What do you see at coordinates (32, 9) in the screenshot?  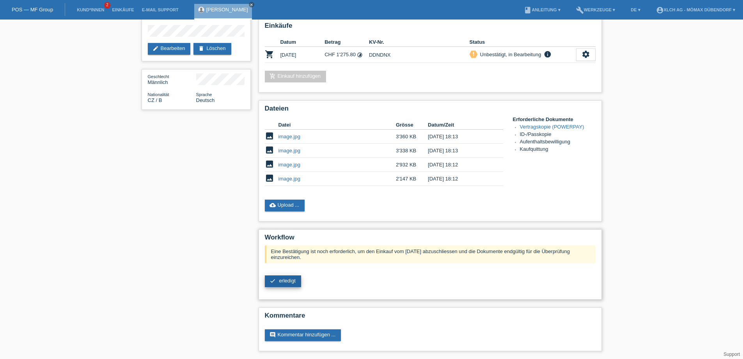 I see `a: POS — MF Group` at bounding box center [32, 9].